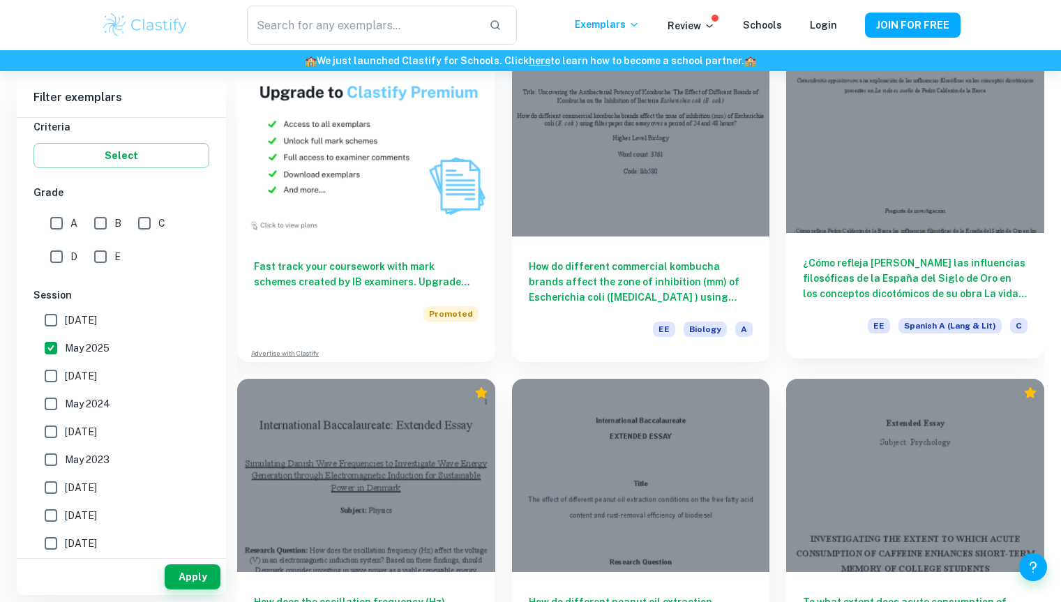 The image size is (1061, 602). What do you see at coordinates (87, 404) in the screenshot?
I see `span: May 2024` at bounding box center [87, 404].